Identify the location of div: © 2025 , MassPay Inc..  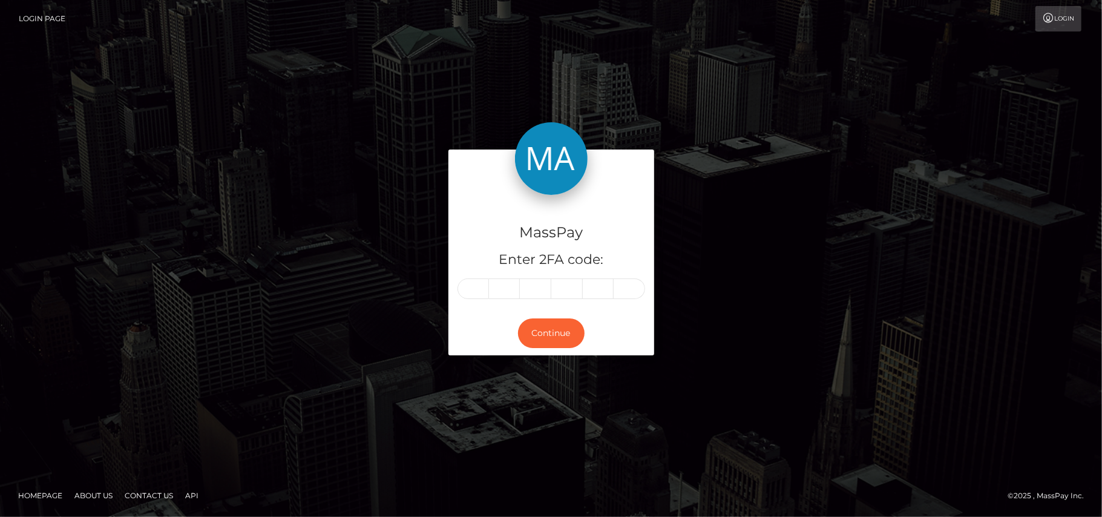
(1050, 496).